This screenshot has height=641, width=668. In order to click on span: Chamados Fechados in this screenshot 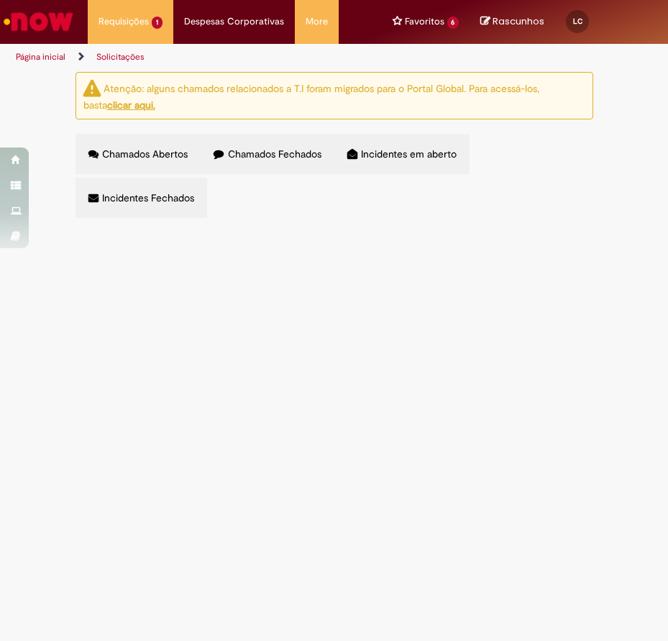, I will do `click(275, 154)`.